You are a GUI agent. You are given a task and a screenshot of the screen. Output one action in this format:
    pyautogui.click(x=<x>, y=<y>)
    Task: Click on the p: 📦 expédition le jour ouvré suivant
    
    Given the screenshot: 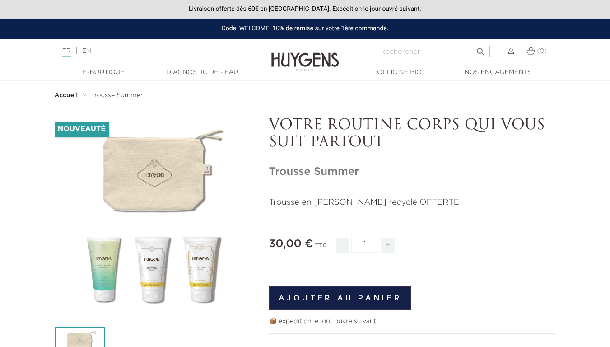 What is the action you would take?
    pyautogui.click(x=412, y=321)
    